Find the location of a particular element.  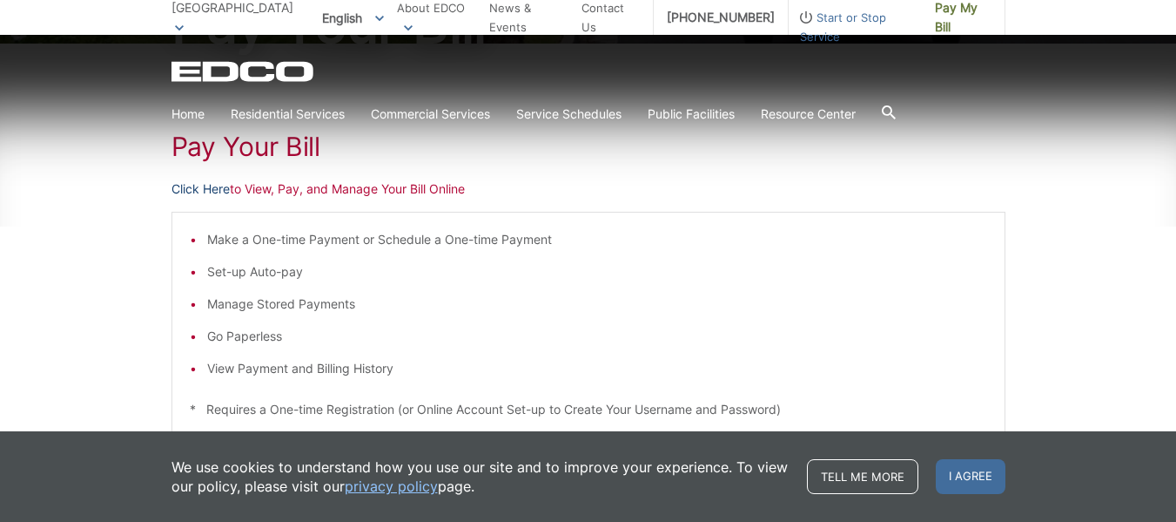

span: English is located at coordinates (353, 17).